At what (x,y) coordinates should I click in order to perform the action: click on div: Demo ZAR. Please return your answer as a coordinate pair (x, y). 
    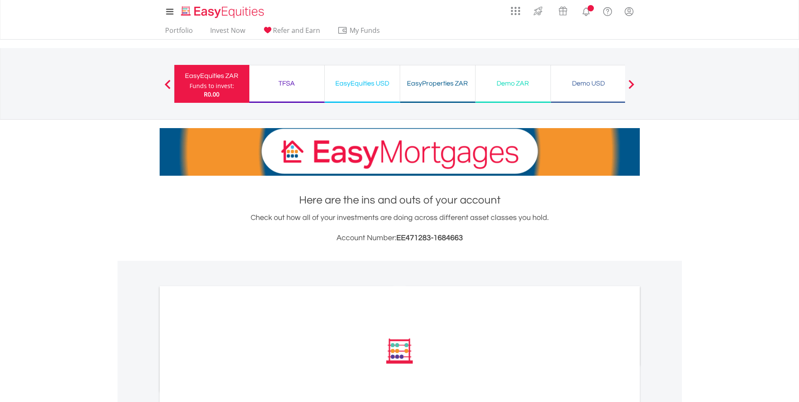
    Looking at the image, I should click on (513, 83).